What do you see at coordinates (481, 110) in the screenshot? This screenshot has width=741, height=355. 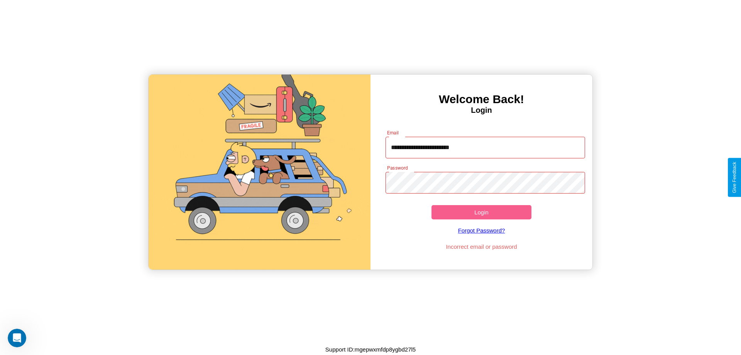 I see `h4: Login` at bounding box center [481, 110].